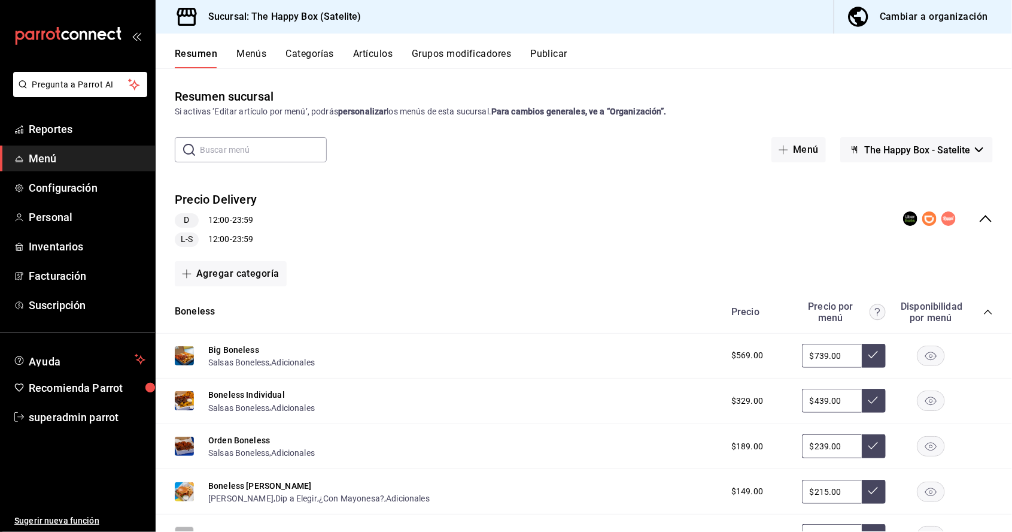 The height and width of the screenshot is (532, 1012). What do you see at coordinates (78, 93) in the screenshot?
I see `a: Pregunta a Parrot AI` at bounding box center [78, 93].